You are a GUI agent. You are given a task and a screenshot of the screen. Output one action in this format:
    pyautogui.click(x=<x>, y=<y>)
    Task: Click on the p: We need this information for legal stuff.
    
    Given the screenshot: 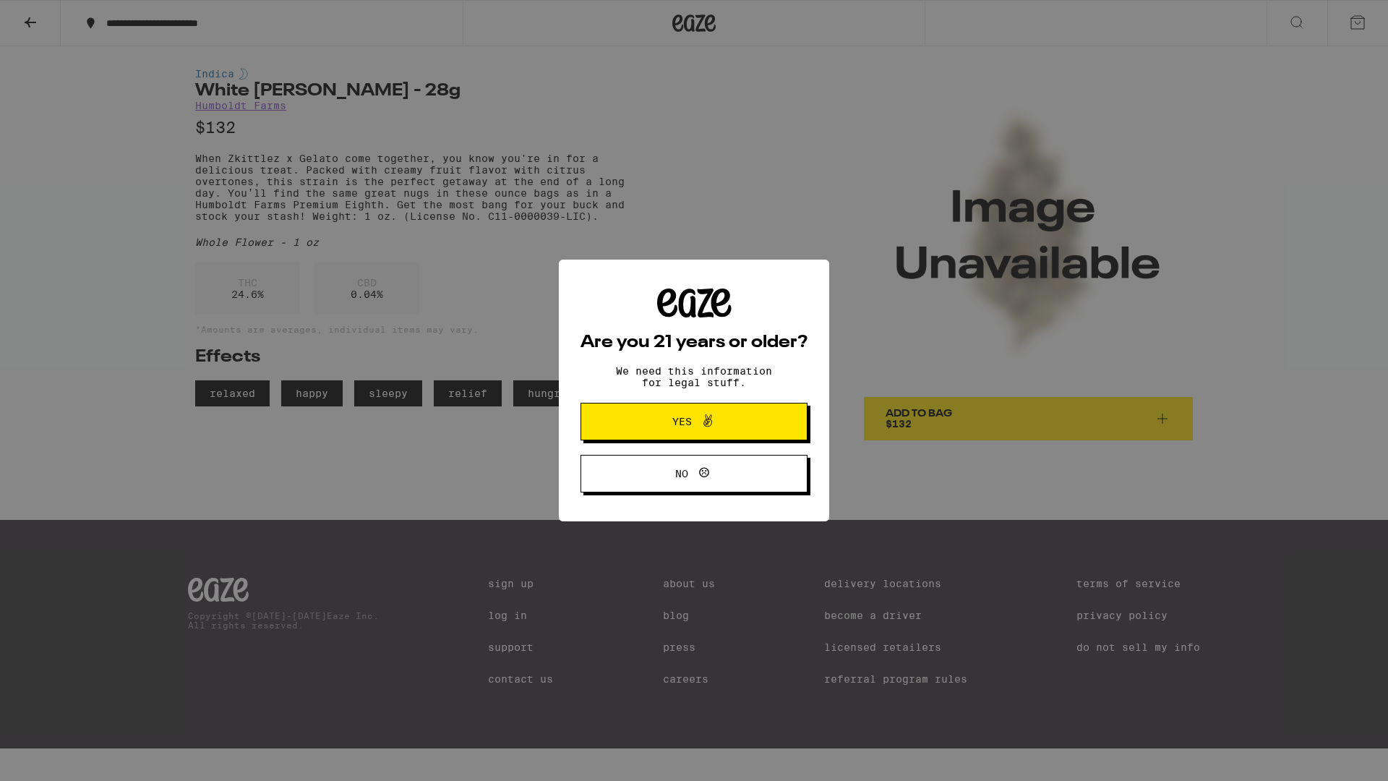 What is the action you would take?
    pyautogui.click(x=694, y=377)
    